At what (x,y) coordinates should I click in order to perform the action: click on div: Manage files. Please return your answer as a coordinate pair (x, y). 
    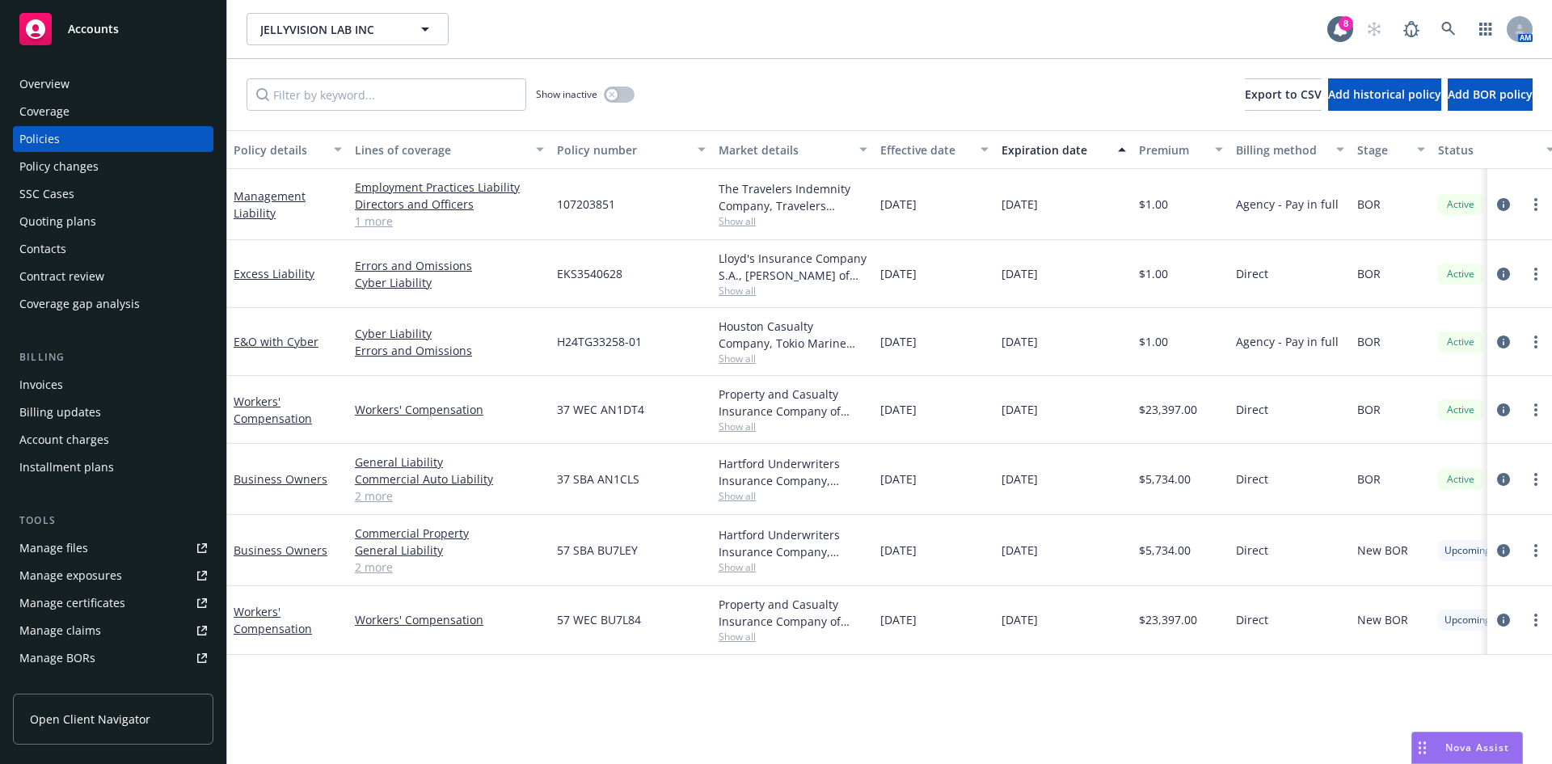
    Looking at the image, I should click on (53, 548).